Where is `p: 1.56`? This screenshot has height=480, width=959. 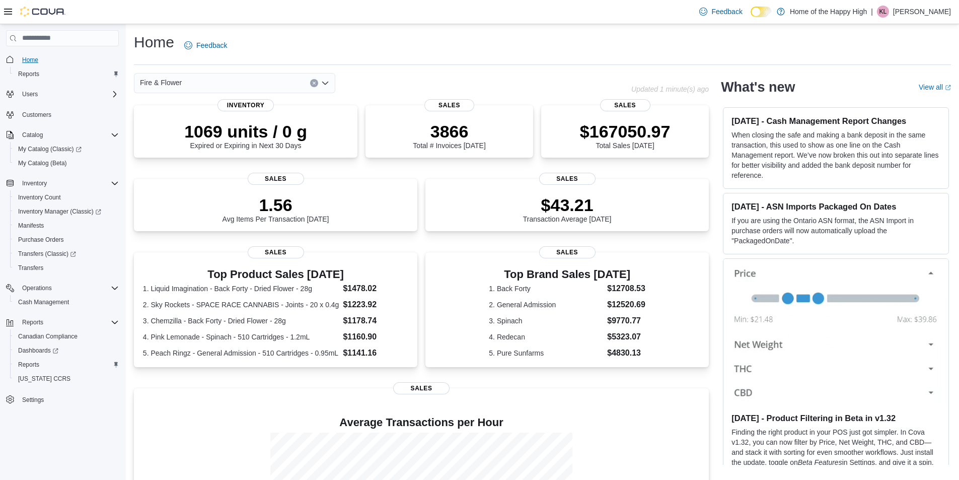 p: 1.56 is located at coordinates (276, 205).